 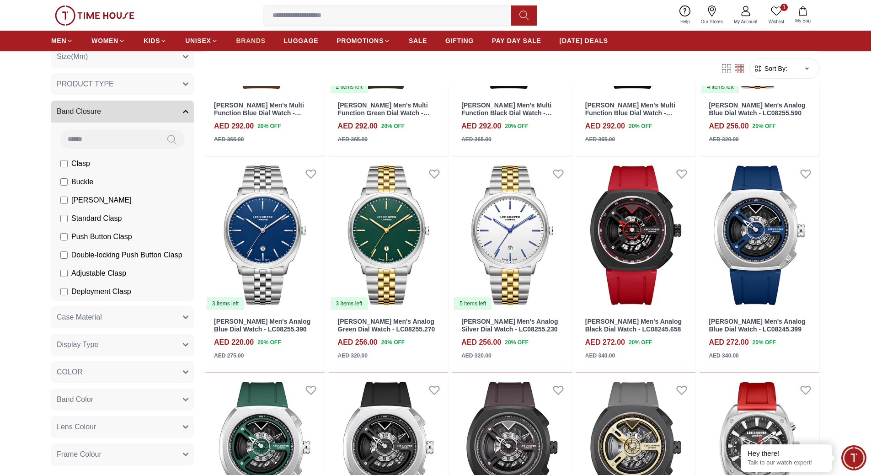 I want to click on span: KIDS, so click(x=152, y=41).